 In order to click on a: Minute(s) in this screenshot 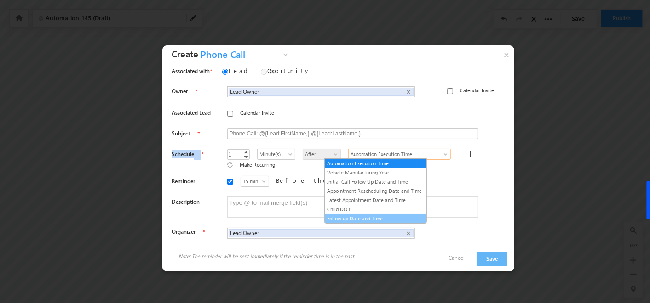, I will do `click(276, 154)`.